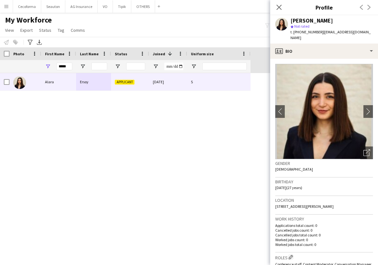 The width and height of the screenshot is (378, 265). Describe the element at coordinates (324, 244) in the screenshot. I see `p: Worked jobs total count: 0` at that location.